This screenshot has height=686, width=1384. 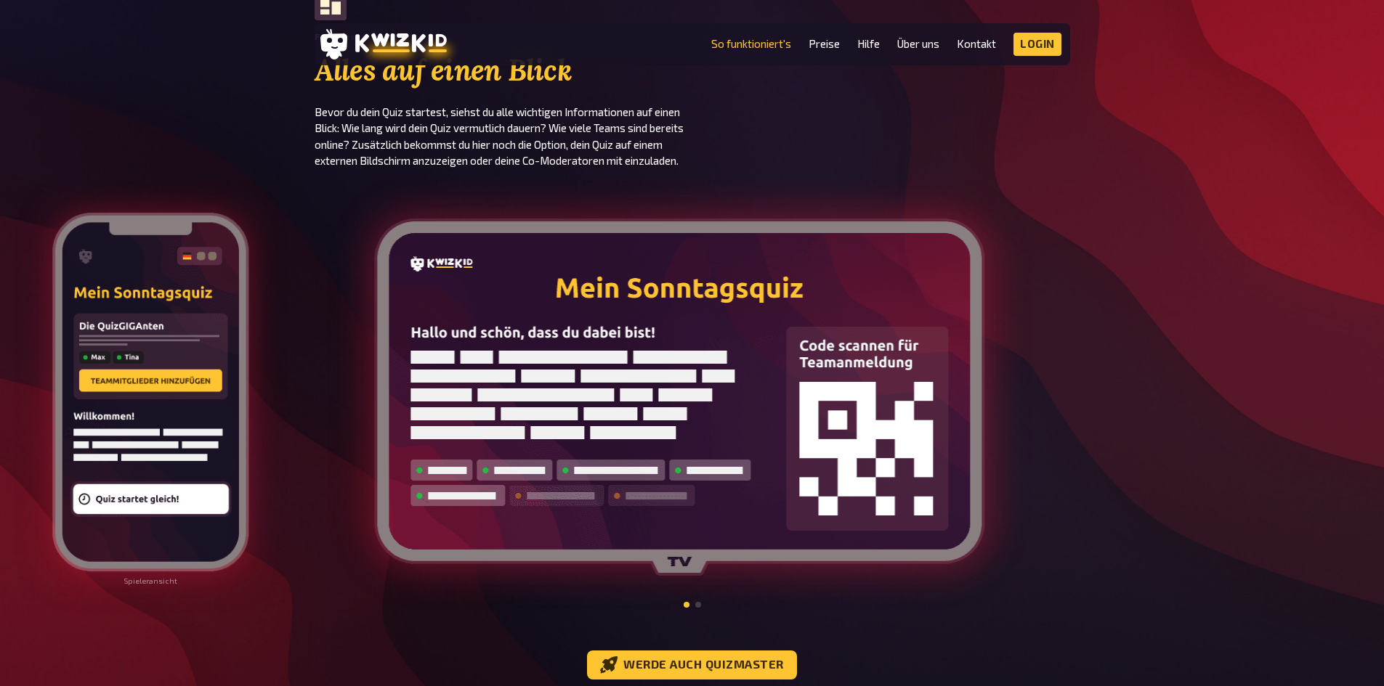 What do you see at coordinates (151, 581) in the screenshot?
I see `center: Spieleransicht` at bounding box center [151, 581].